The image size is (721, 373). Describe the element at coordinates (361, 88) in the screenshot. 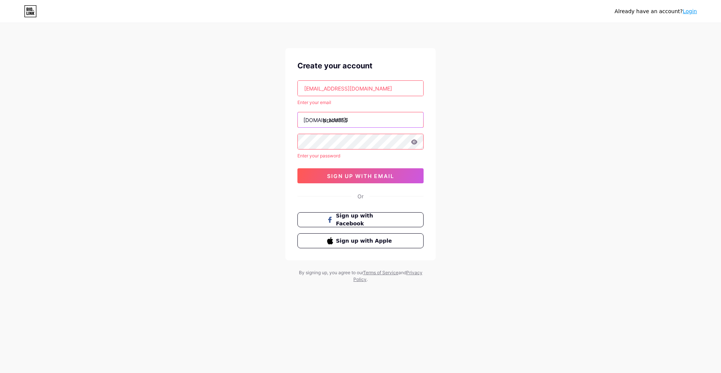

I see `input: Email` at that location.